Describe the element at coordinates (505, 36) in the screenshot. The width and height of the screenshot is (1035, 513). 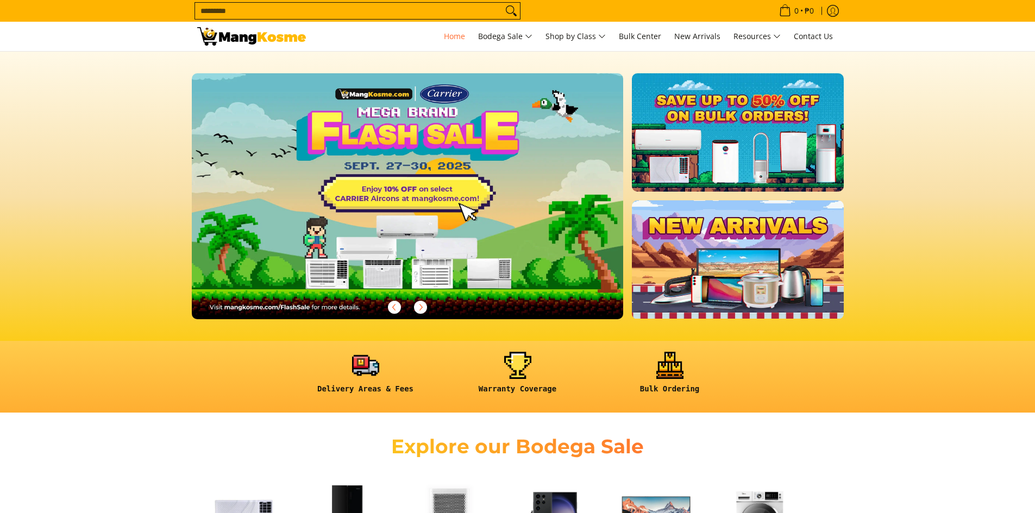
I see `a: Bodega Sale` at that location.